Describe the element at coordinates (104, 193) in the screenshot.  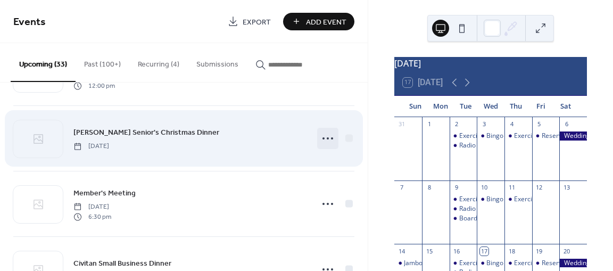
I see `span: Member's Meeting` at that location.